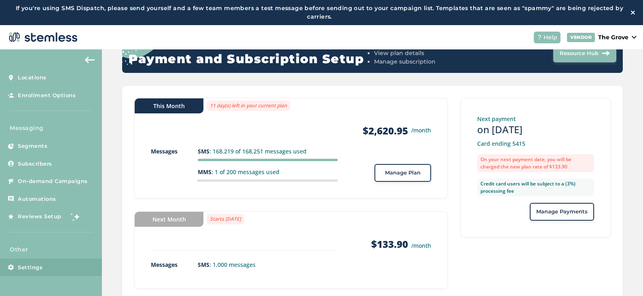 This screenshot has height=296, width=643. Describe the element at coordinates (579, 53) in the screenshot. I see `span: Resource Hub` at that location.